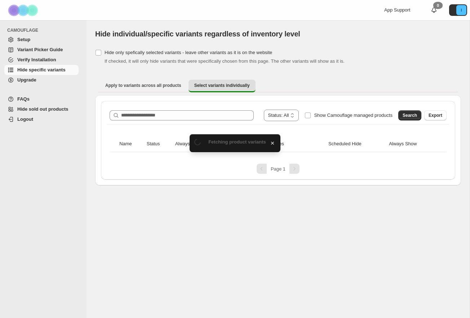 This screenshot has height=318, width=470. I want to click on a: Setup, so click(41, 40).